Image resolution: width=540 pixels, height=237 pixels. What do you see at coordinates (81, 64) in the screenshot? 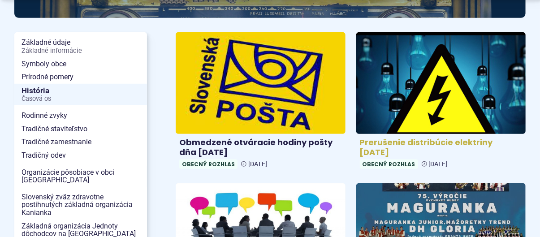
I see `span: Symboly obce` at bounding box center [81, 64].